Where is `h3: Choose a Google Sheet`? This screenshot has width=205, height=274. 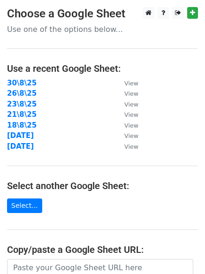 h3: Choose a Google Sheet is located at coordinates (102, 14).